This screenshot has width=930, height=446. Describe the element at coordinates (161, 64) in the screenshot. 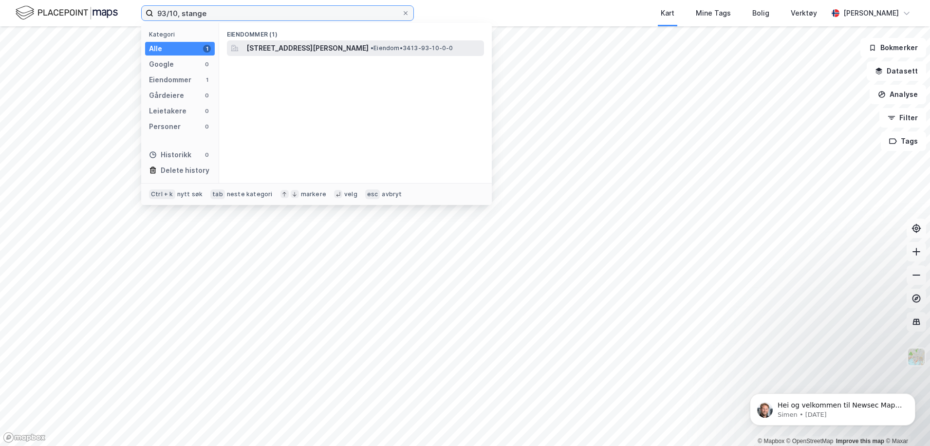

I see `div: Google` at that location.